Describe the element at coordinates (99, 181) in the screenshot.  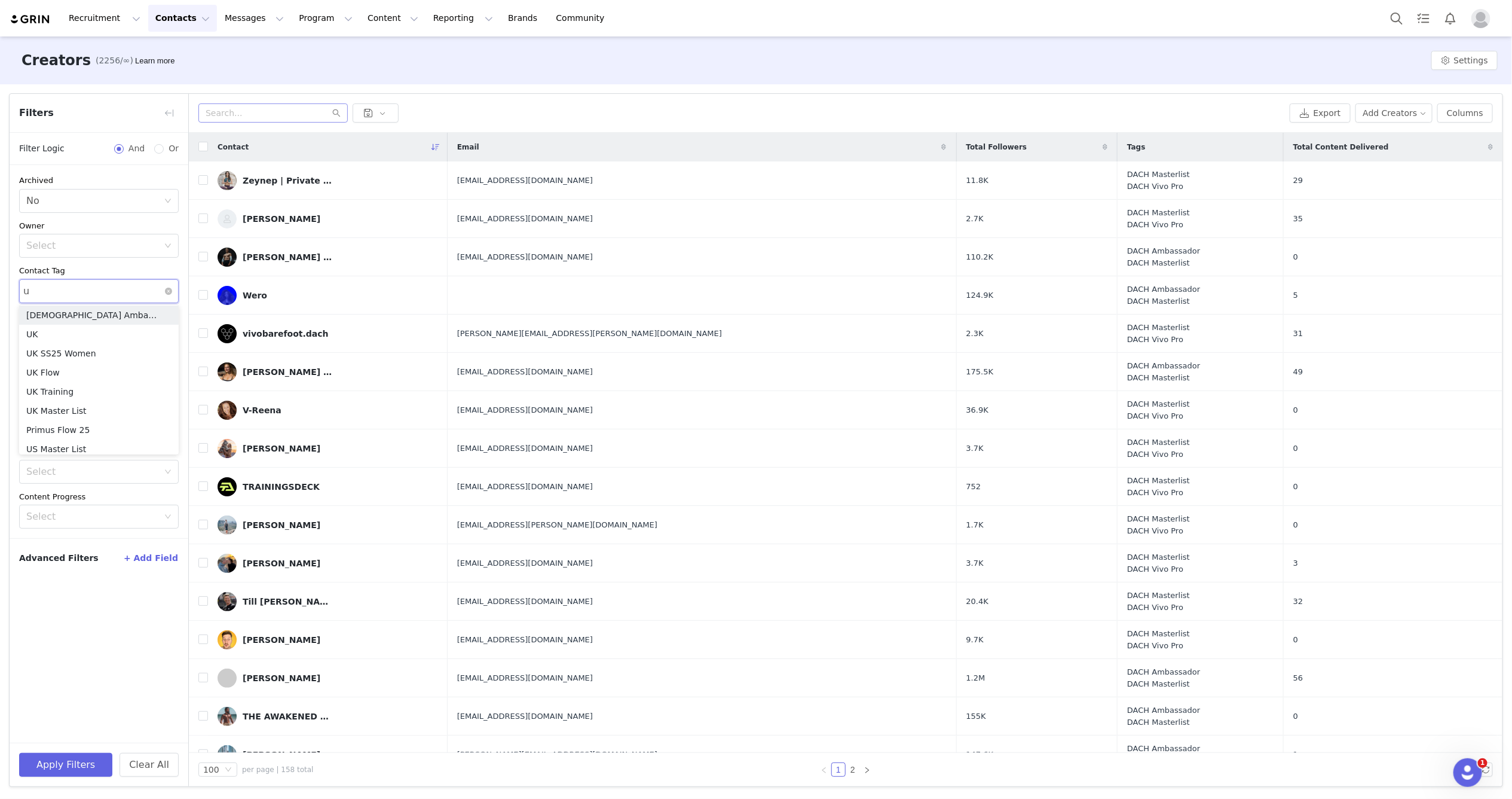
I see `div: Archived` at that location.